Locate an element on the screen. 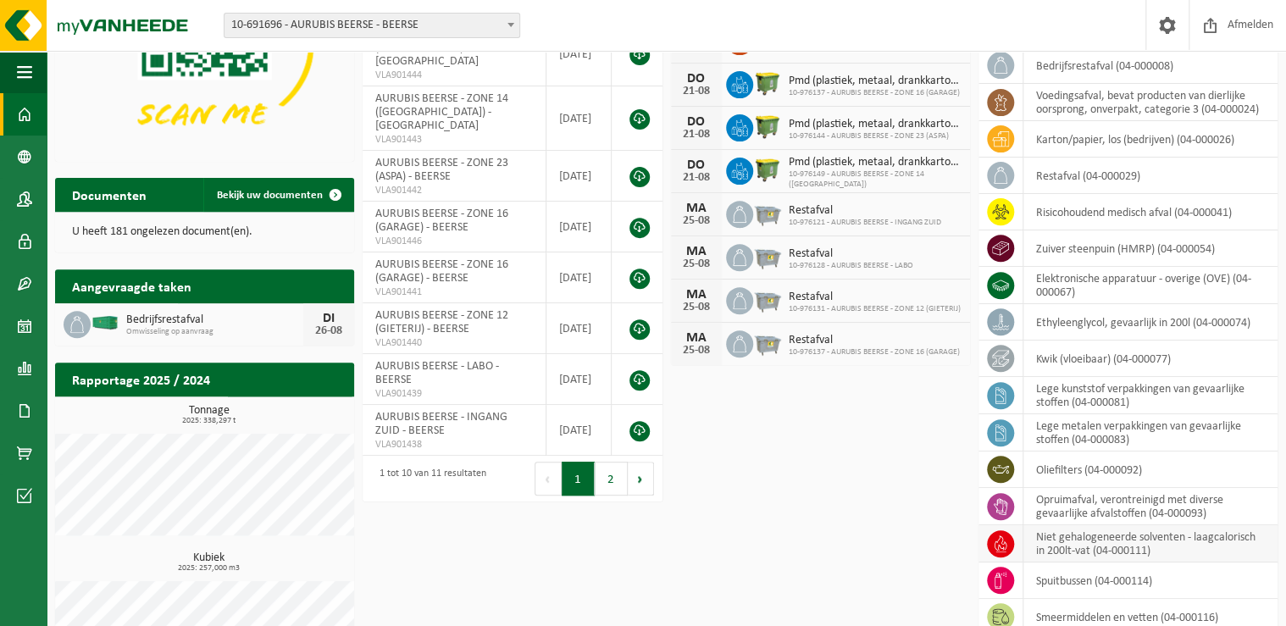 This screenshot has height=626, width=1286. td: restafval (04-000029) is located at coordinates (1151, 175).